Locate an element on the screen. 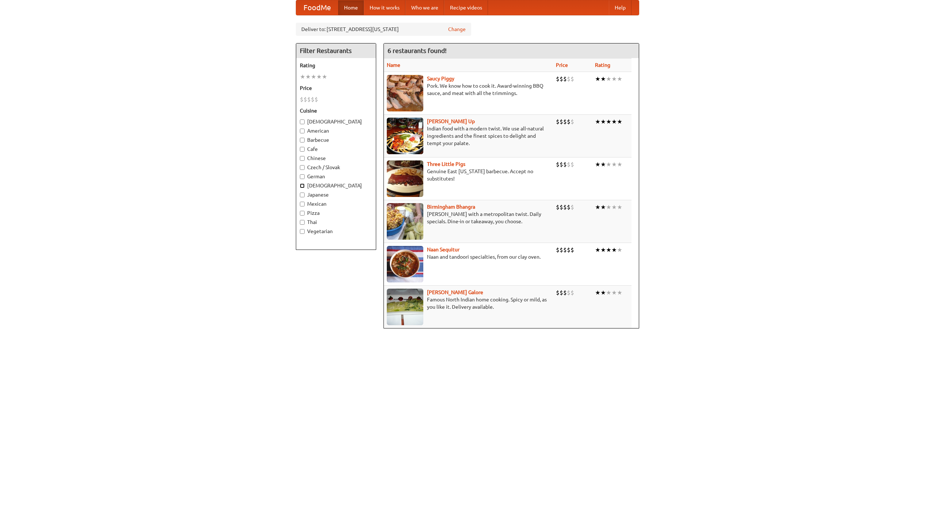 This screenshot has height=517, width=935. label: Czech / Slovak is located at coordinates (336, 167).